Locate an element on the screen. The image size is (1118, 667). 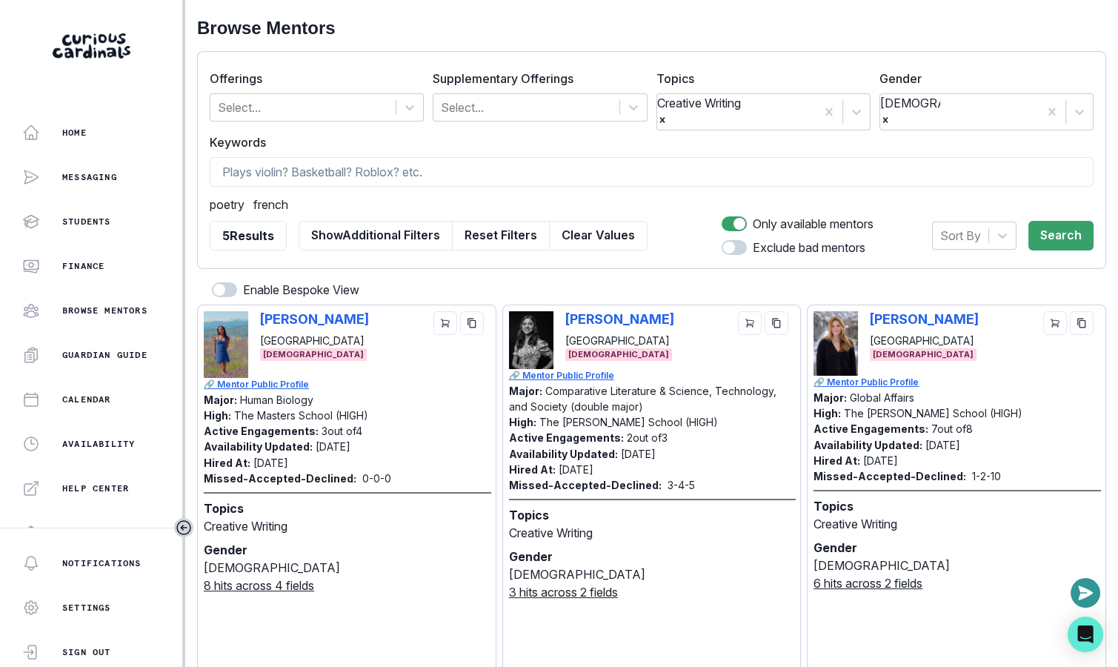
p: 3 out of 4 is located at coordinates (341, 430).